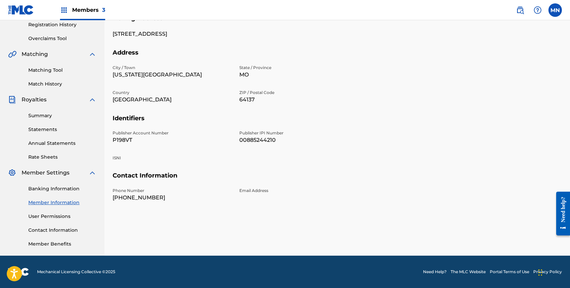 This screenshot has height=288, width=570. What do you see at coordinates (468, 272) in the screenshot?
I see `a: The MLC Website` at bounding box center [468, 272].